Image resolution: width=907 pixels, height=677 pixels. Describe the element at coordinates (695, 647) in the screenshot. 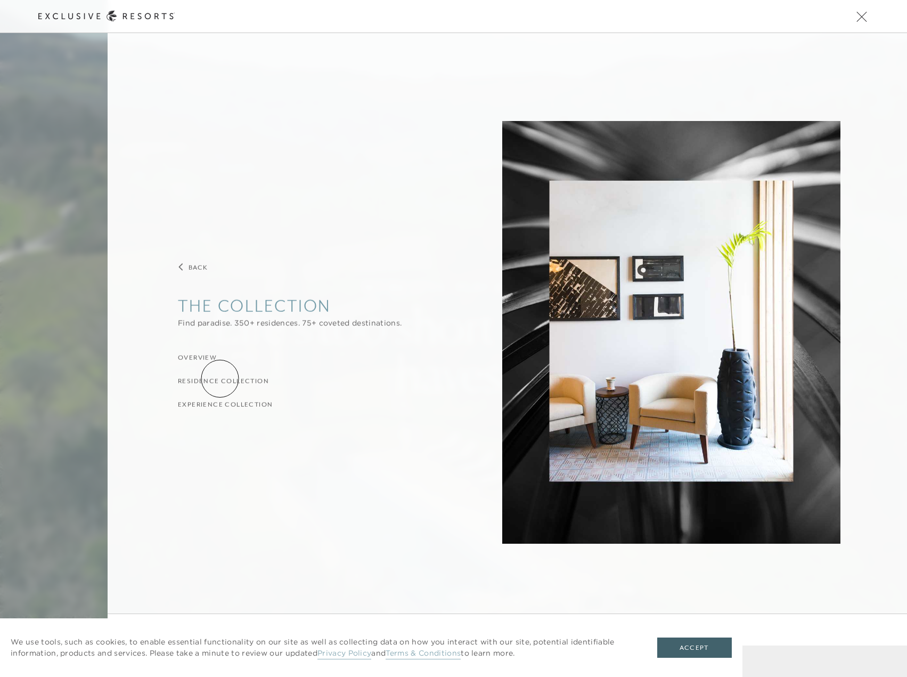

I see `button: Accept` at that location.